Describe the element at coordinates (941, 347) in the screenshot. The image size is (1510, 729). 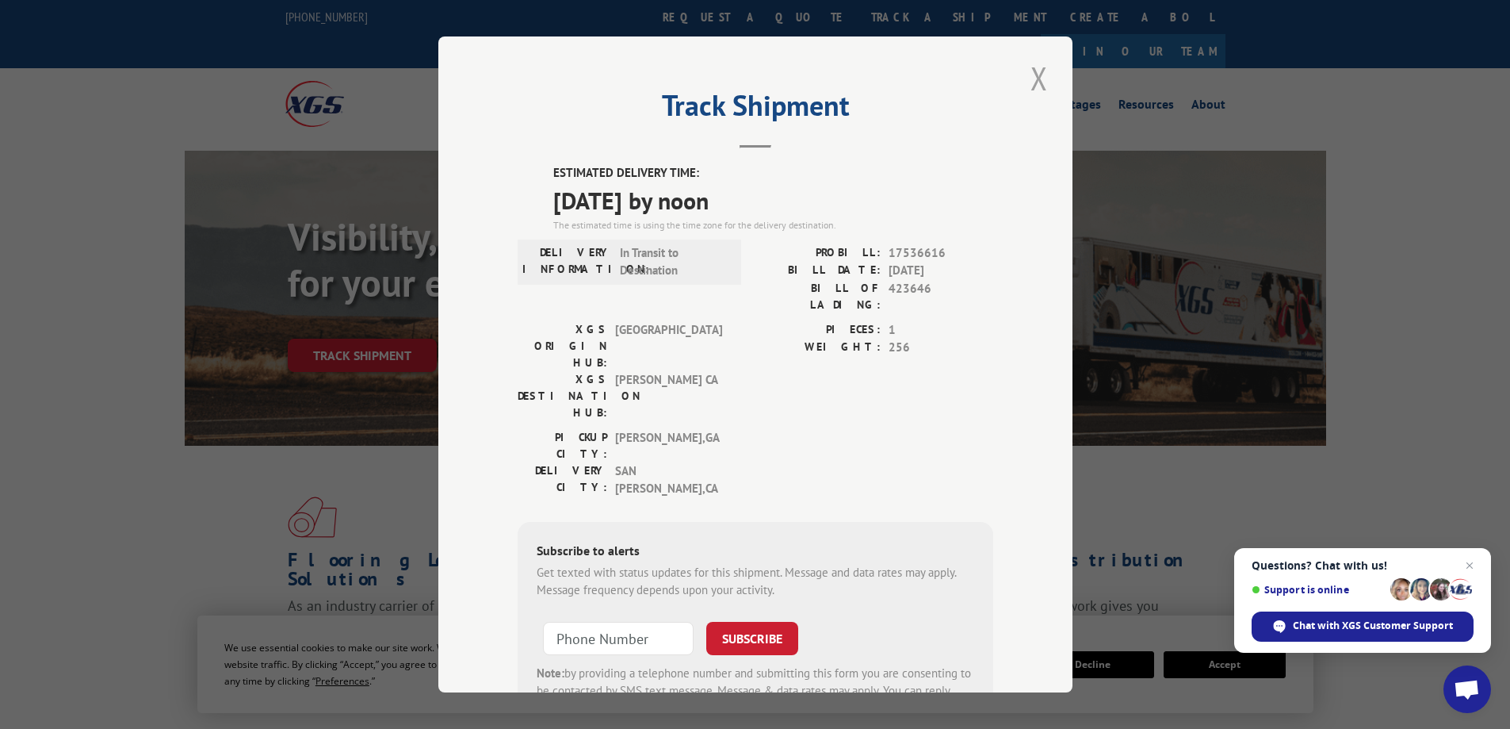
I see `span: 256` at that location.